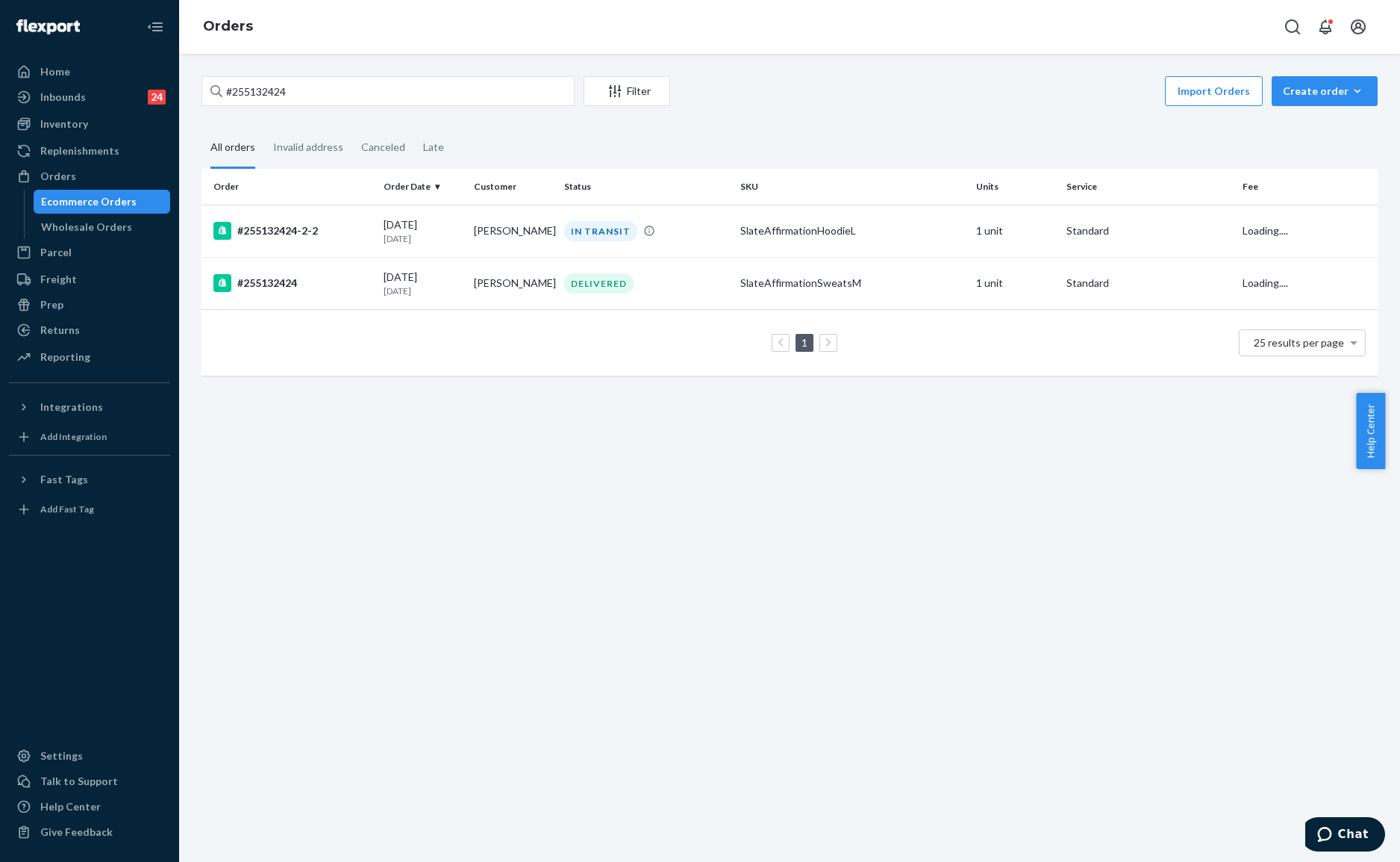 The width and height of the screenshot is (1400, 862). Describe the element at coordinates (1325, 91) in the screenshot. I see `button: Create order` at that location.